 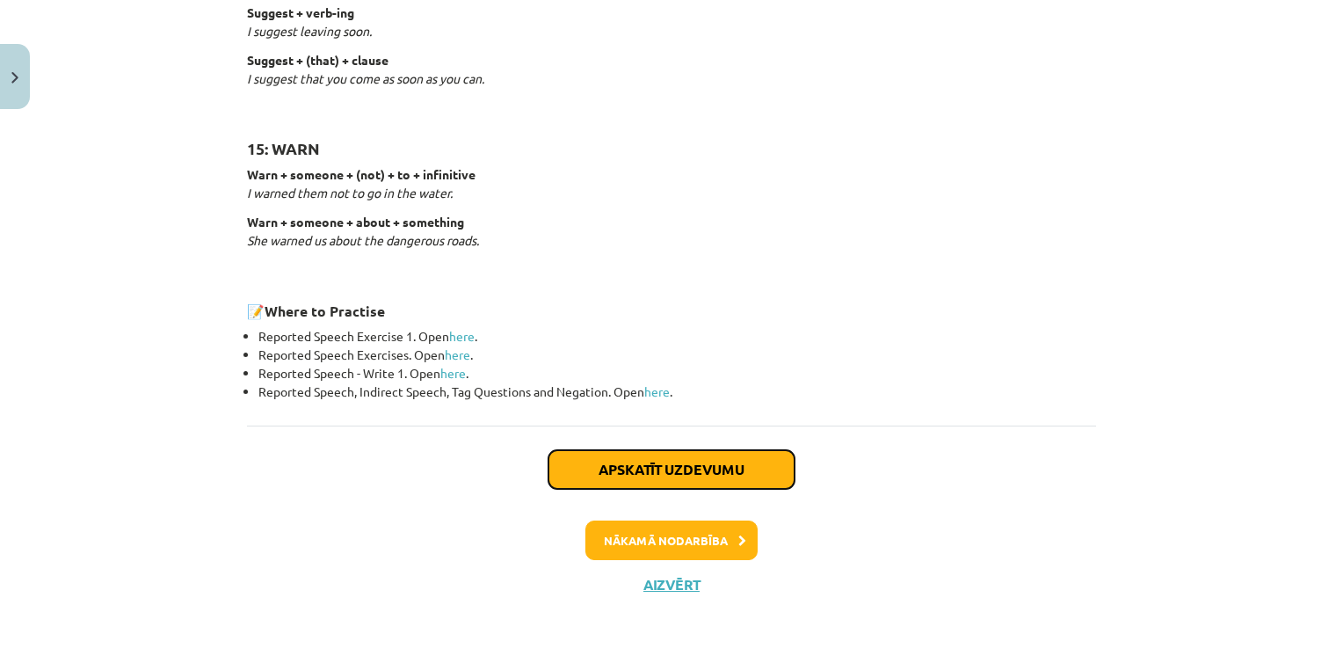 I want to click on strong: Suggest + (that) + clause, so click(x=317, y=60).